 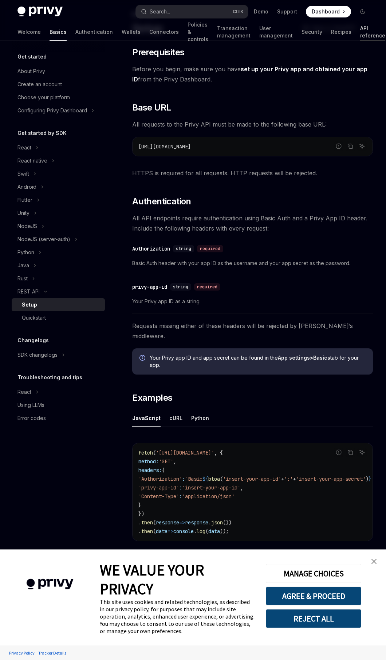 What do you see at coordinates (252, 173) in the screenshot?
I see `span: HTTPS is required for all requests. HTTP requests will be rejected.` at bounding box center [252, 173].